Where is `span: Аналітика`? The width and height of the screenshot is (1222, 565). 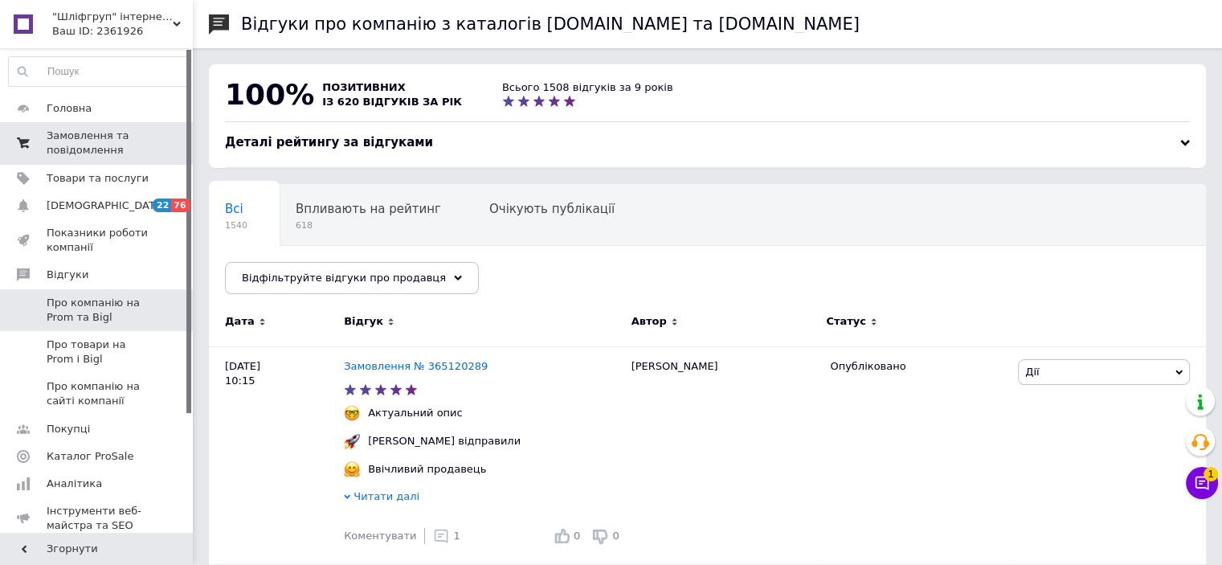 span: Аналітика is located at coordinates (74, 484).